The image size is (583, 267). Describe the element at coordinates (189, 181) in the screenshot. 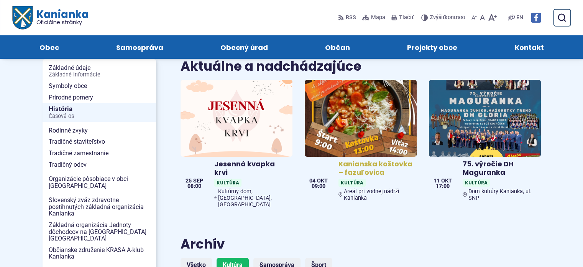

I see `span: 25` at that location.